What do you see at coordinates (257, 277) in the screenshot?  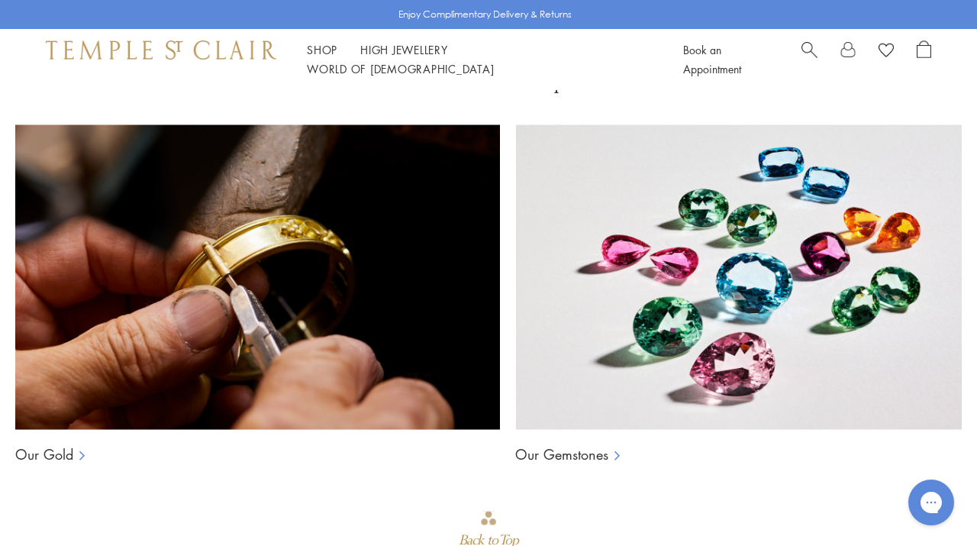 I see `img: Ball Chains` at bounding box center [257, 277].